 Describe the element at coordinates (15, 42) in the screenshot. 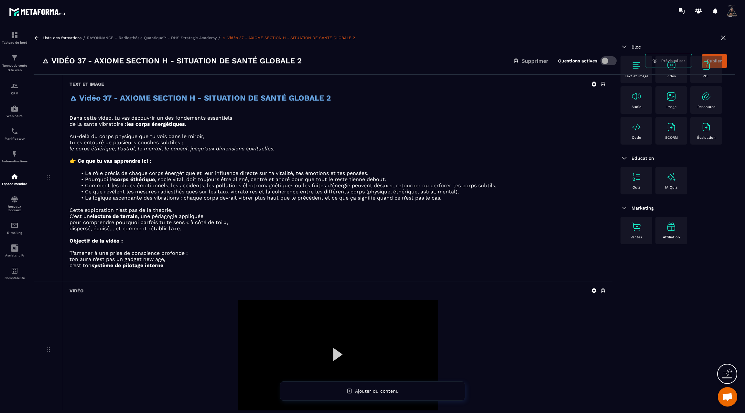

I see `p: Tableau de bord` at that location.